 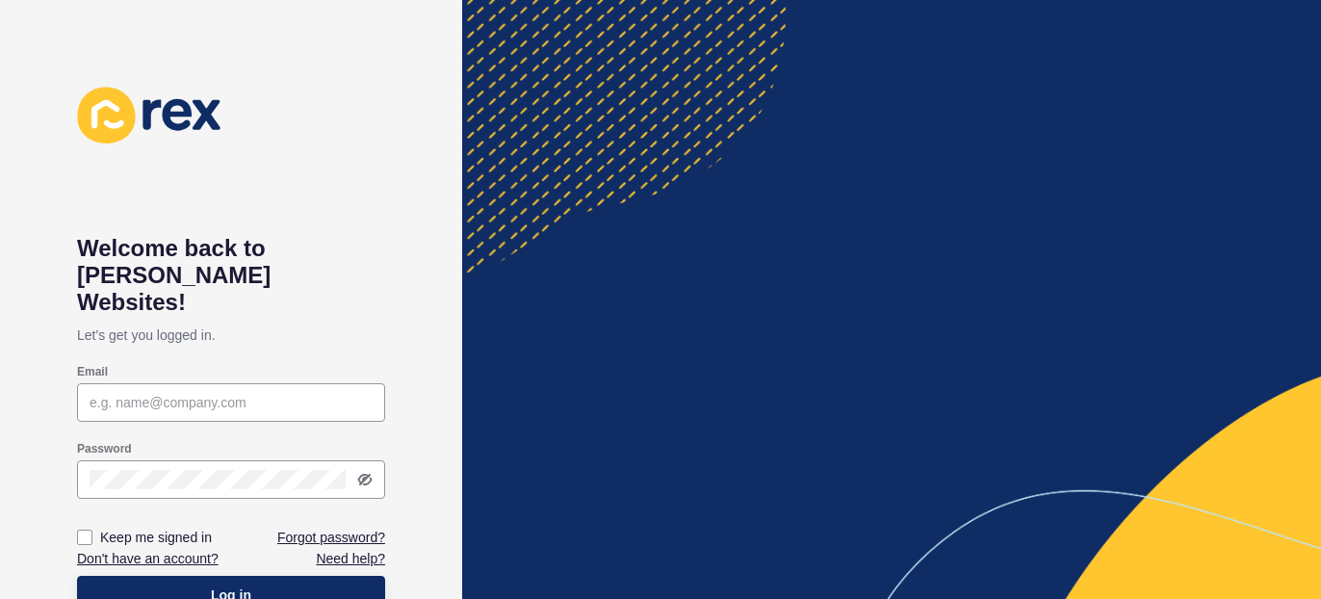 What do you see at coordinates (331, 537) in the screenshot?
I see `a: Forgot password?` at bounding box center [331, 537].